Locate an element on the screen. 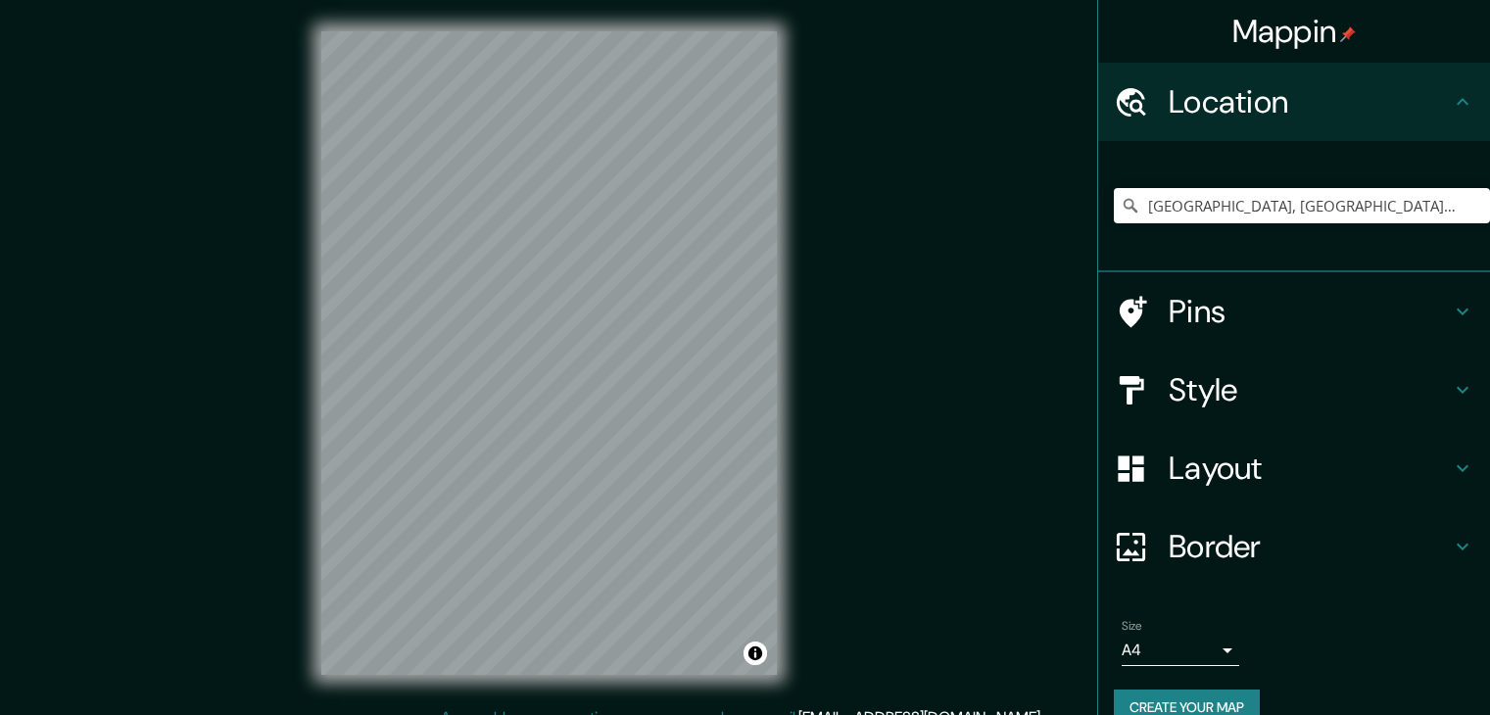  button: Toggle attribution is located at coordinates (755, 653).